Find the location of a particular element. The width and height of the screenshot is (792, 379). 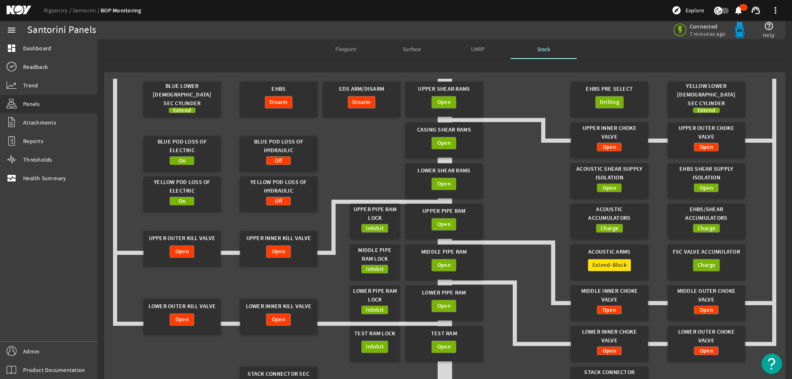

span: Extend-Block is located at coordinates (609, 265).